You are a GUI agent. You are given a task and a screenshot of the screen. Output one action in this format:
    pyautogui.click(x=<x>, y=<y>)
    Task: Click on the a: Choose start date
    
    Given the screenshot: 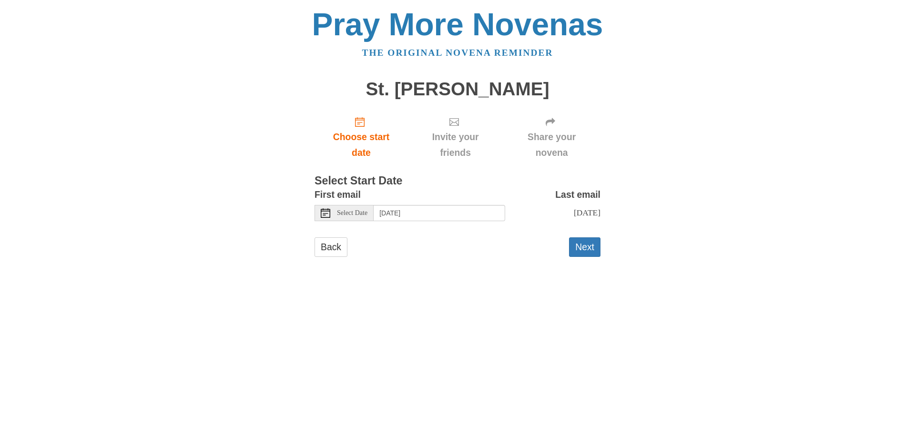 What is the action you would take?
    pyautogui.click(x=361, y=137)
    